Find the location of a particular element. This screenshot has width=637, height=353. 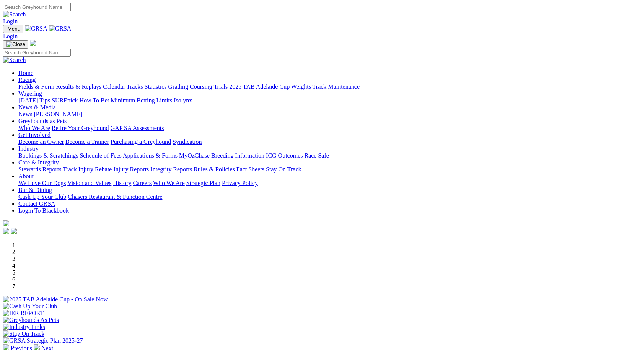

img: GRSA Strategic Plan 2025-27 is located at coordinates (43, 341).